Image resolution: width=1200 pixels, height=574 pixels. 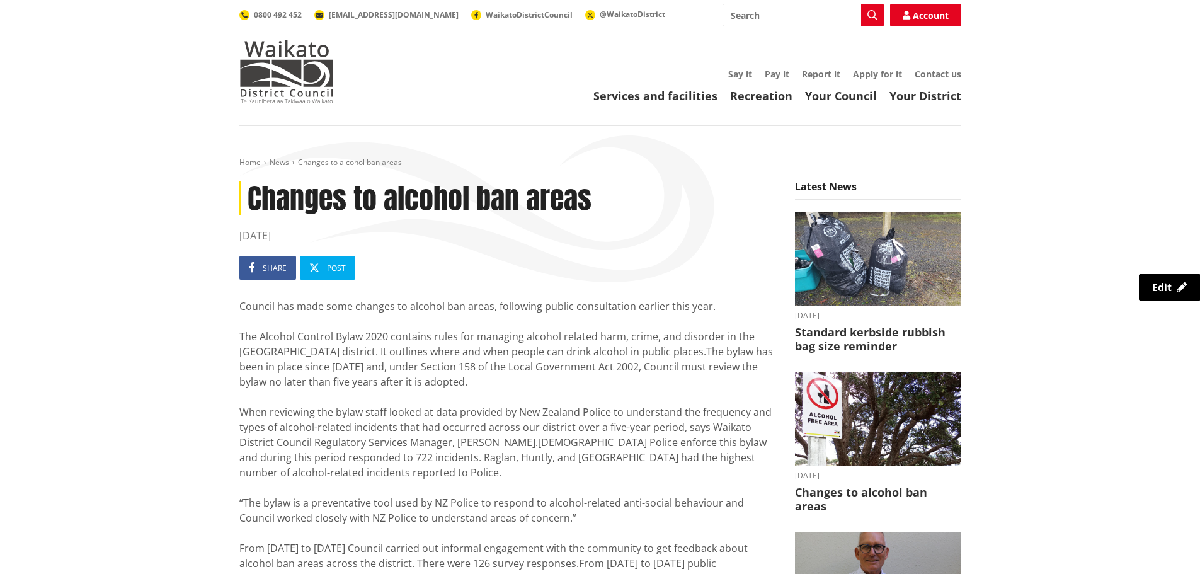 I want to click on a: Your Council, so click(x=841, y=96).